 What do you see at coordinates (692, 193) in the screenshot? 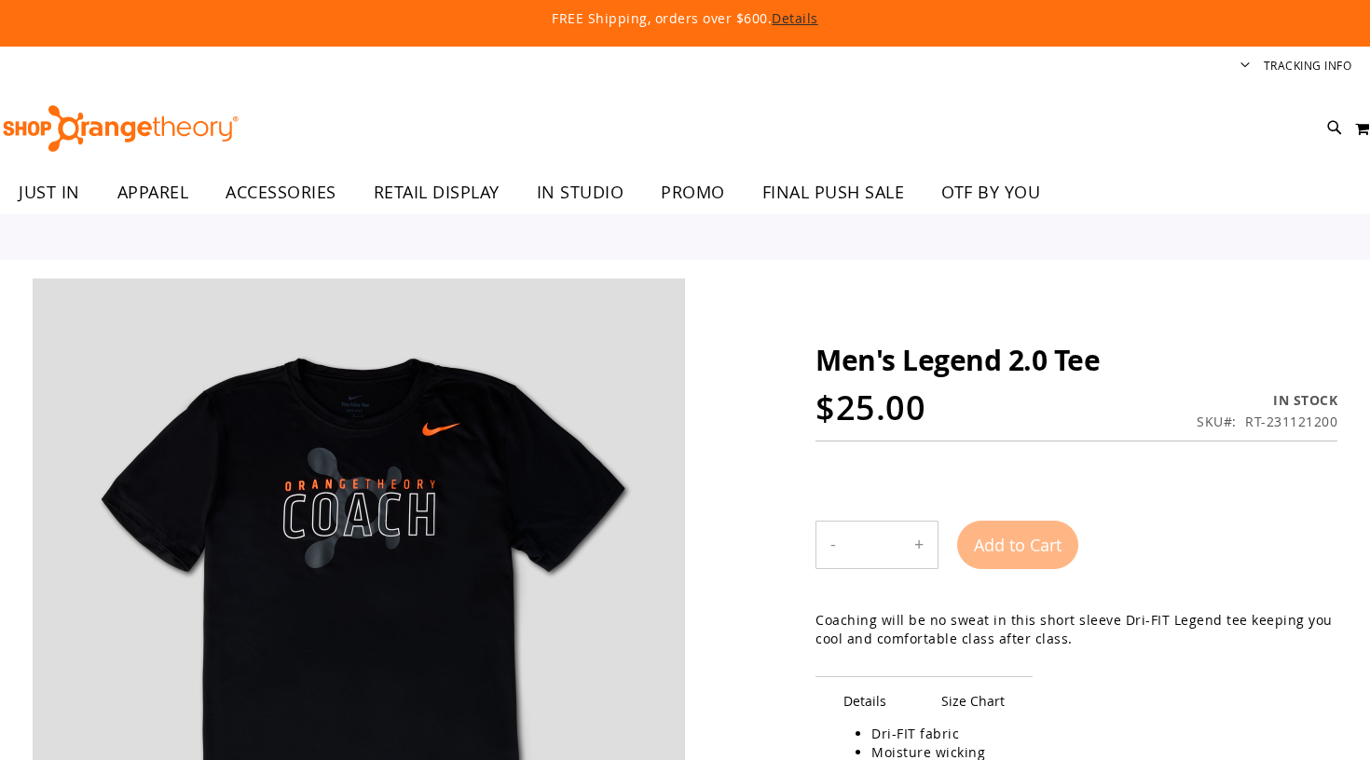
I see `a: PROMO` at bounding box center [692, 193].